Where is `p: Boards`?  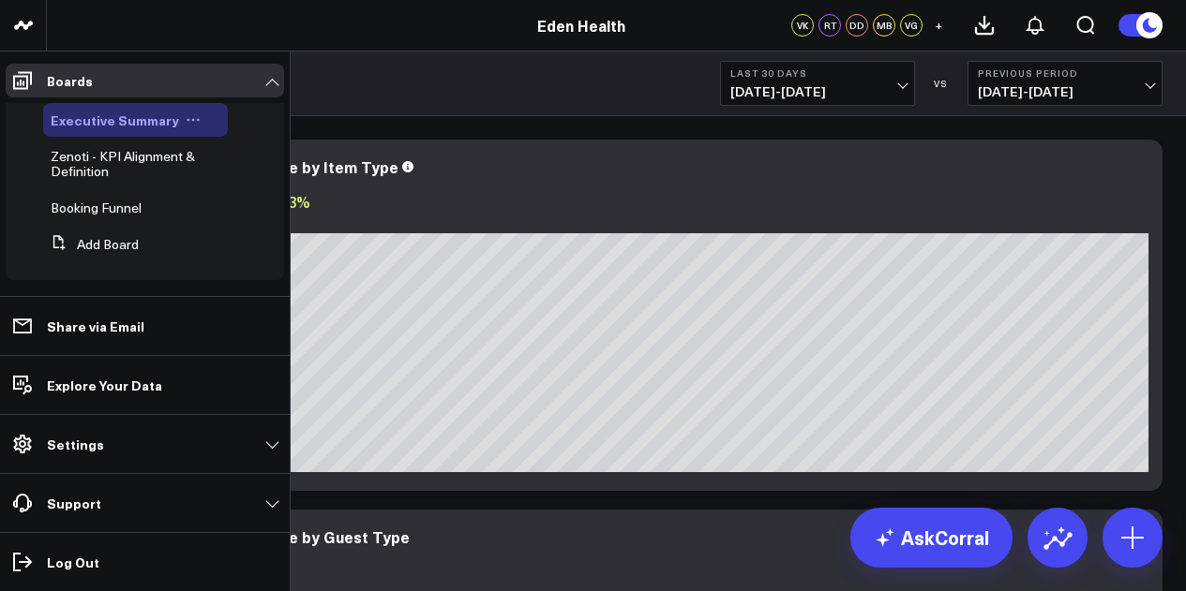 p: Boards is located at coordinates (69, 81).